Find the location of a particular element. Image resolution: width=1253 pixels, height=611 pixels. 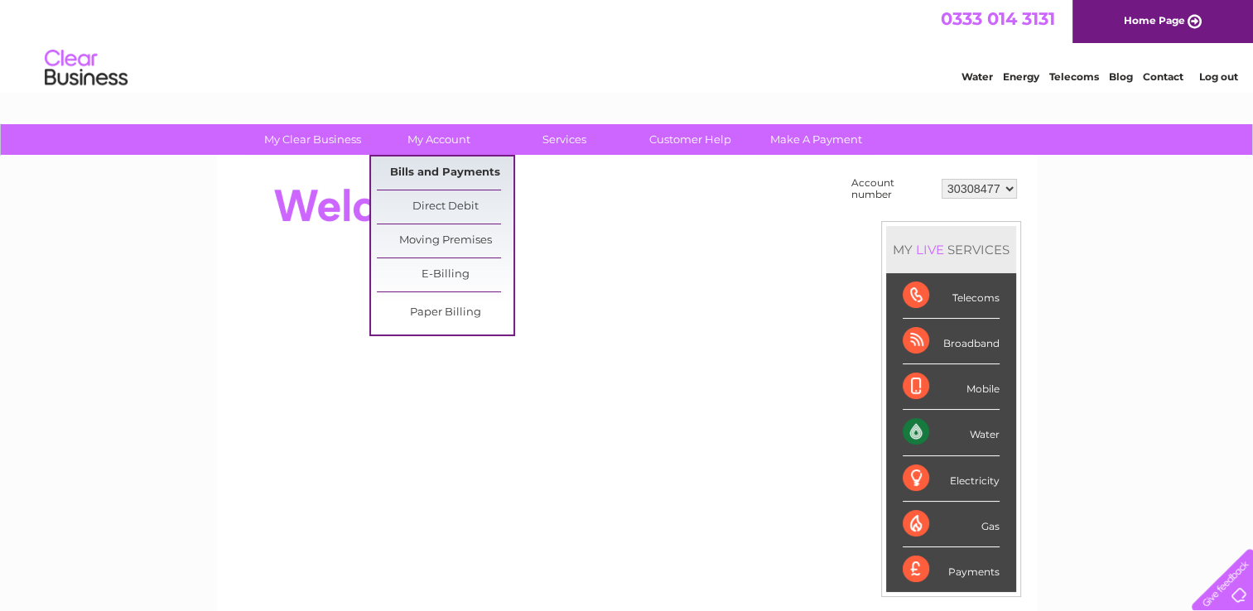

a: Contact is located at coordinates (1163, 76).